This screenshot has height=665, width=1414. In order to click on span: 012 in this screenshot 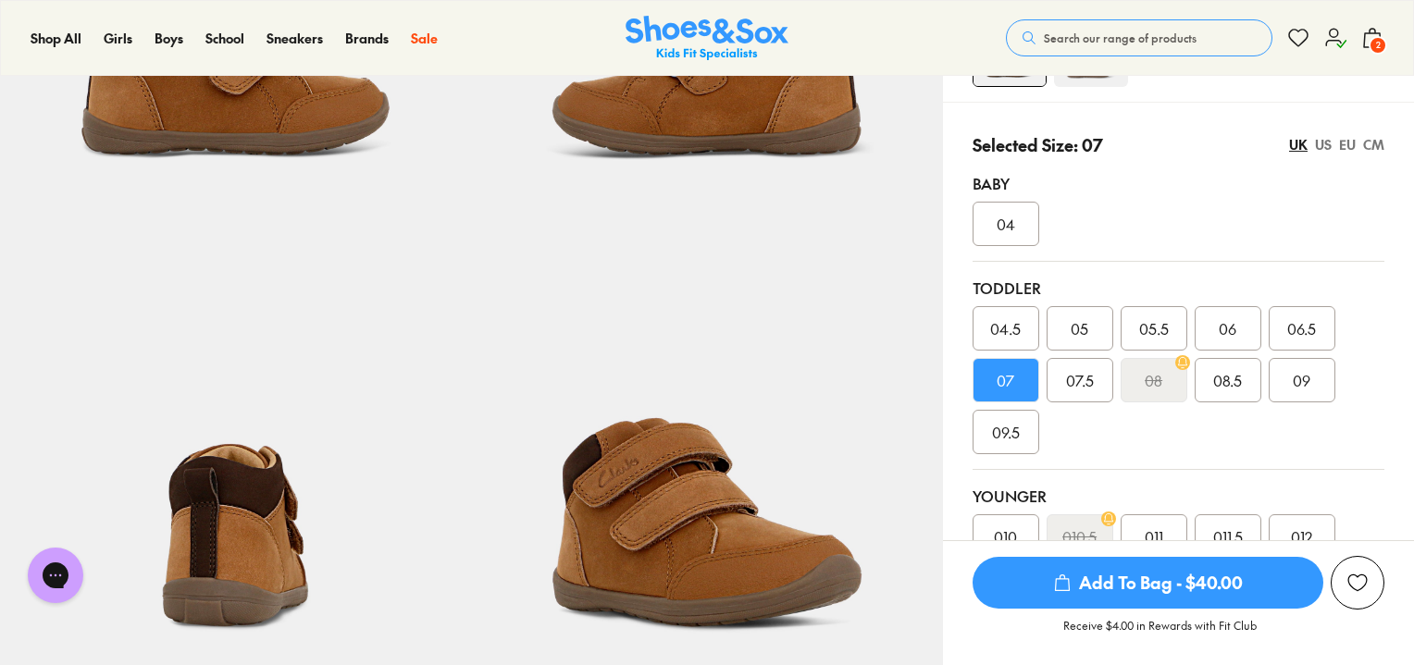, I will do `click(1301, 537)`.